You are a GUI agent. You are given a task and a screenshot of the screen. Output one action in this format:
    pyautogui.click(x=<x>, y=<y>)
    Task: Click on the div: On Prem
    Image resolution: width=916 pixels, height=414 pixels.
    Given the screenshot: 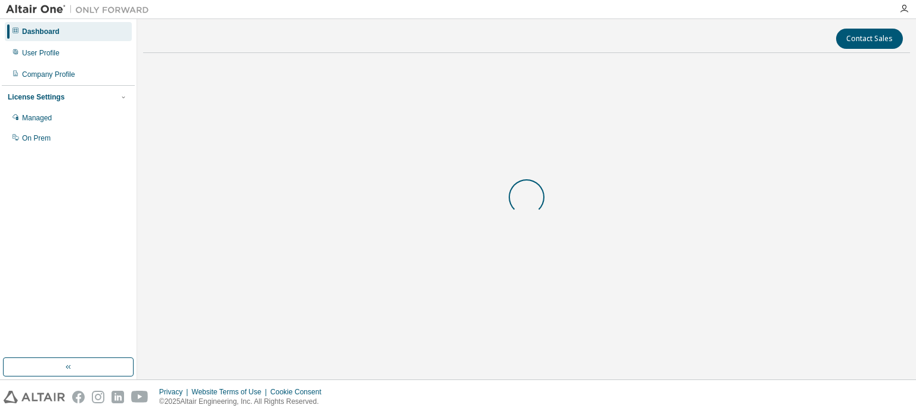 What is the action you would take?
    pyautogui.click(x=36, y=138)
    